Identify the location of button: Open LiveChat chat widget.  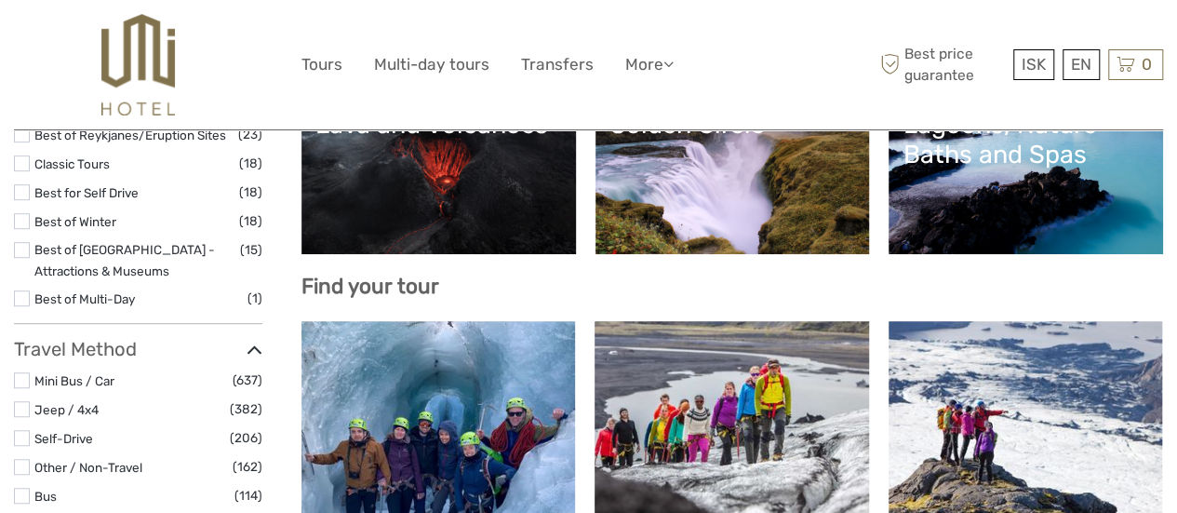
(225, 40).